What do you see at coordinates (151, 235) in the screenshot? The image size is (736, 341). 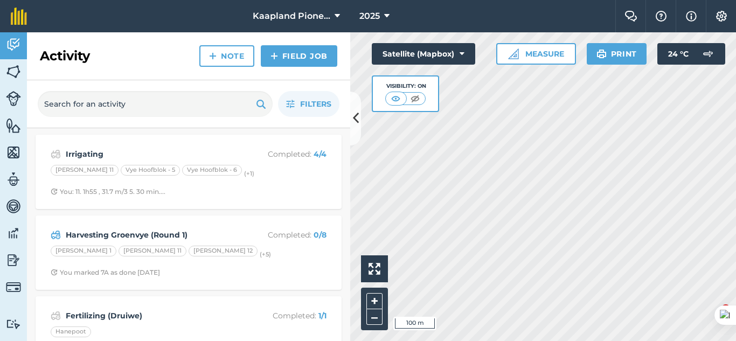 I see `strong: Harvesting Groenvye (Round 1)` at bounding box center [151, 235].